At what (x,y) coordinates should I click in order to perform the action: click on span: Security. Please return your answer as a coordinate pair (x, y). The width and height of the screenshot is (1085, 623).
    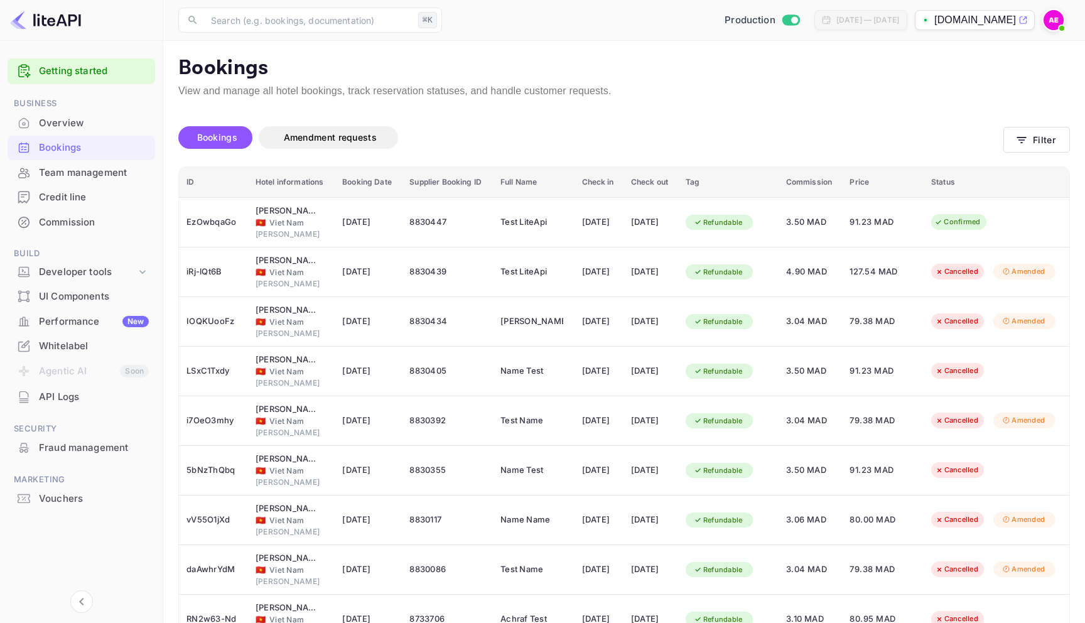
    Looking at the image, I should click on (81, 429).